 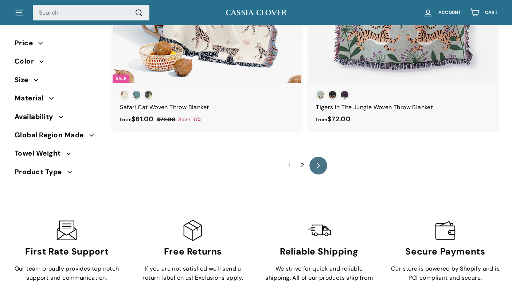 What do you see at coordinates (26, 43) in the screenshot?
I see `span: Price` at bounding box center [26, 43].